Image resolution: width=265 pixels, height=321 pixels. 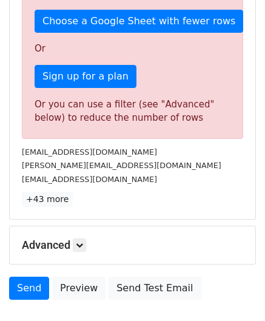 I want to click on a: Choose a Google Sheet with fewer rows, so click(x=139, y=21).